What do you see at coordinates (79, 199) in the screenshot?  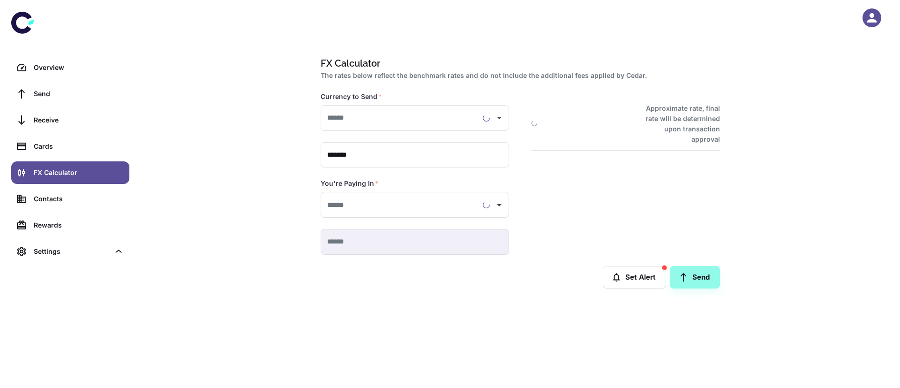 I see `div: Contacts` at bounding box center [79, 199].